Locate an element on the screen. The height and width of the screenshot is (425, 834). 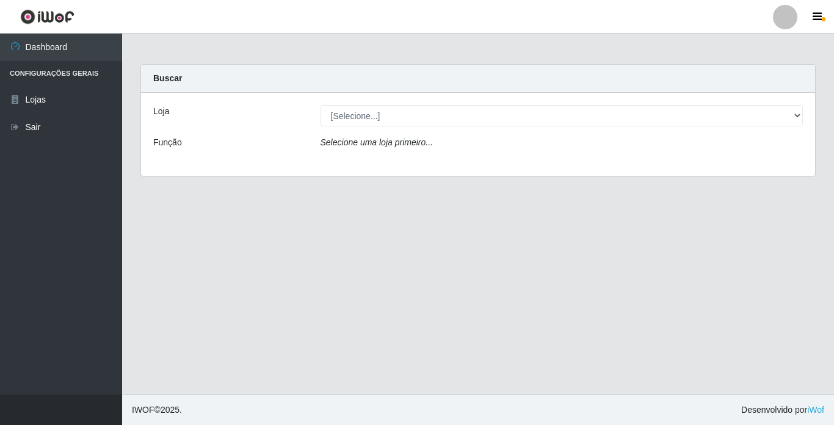
span: IWOF is located at coordinates (143, 410).